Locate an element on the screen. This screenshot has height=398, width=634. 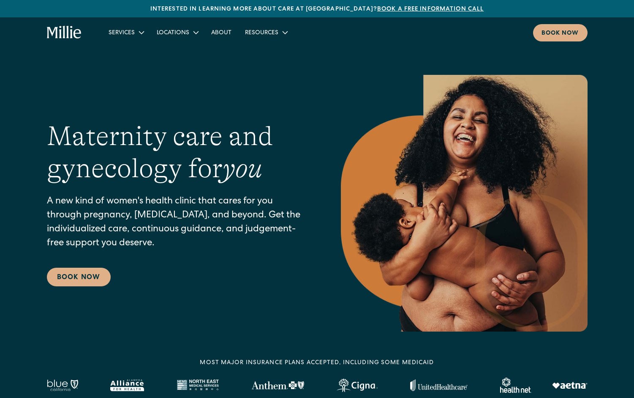
div: MOST MAJOR INSURANCE PLANS ACCEPTED, INCLUDING some MEDICAID is located at coordinates (317, 363).